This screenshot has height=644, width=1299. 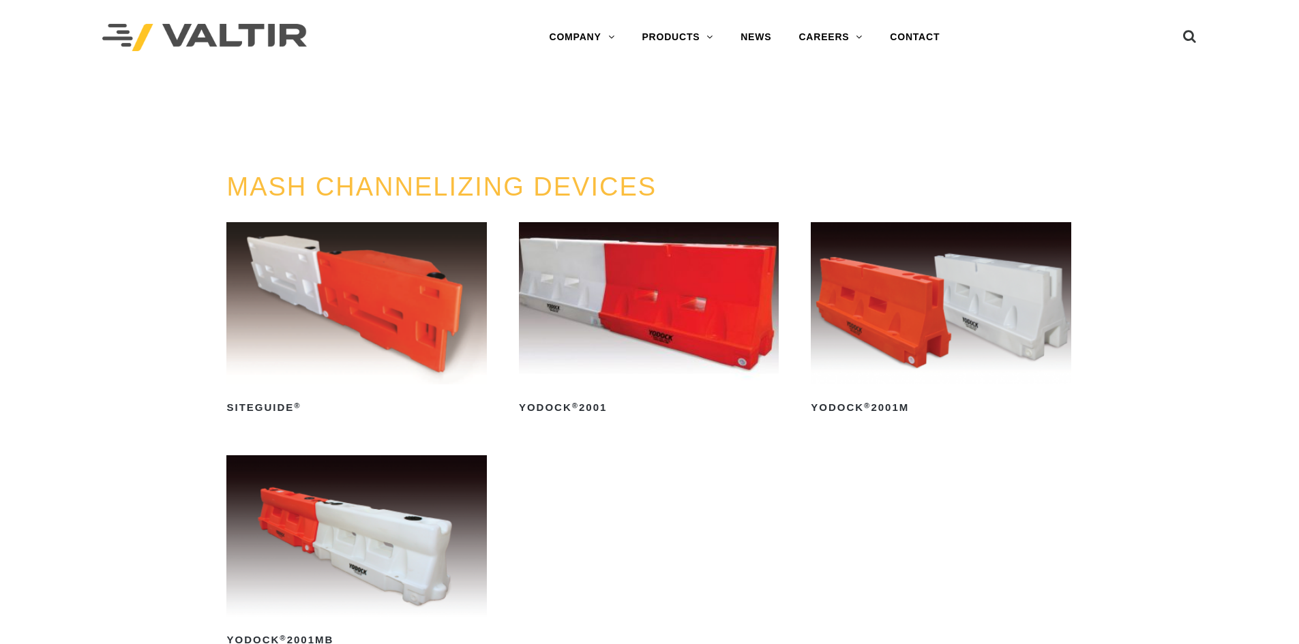 What do you see at coordinates (648, 408) in the screenshot?
I see `h2: Yodock 2001` at bounding box center [648, 408].